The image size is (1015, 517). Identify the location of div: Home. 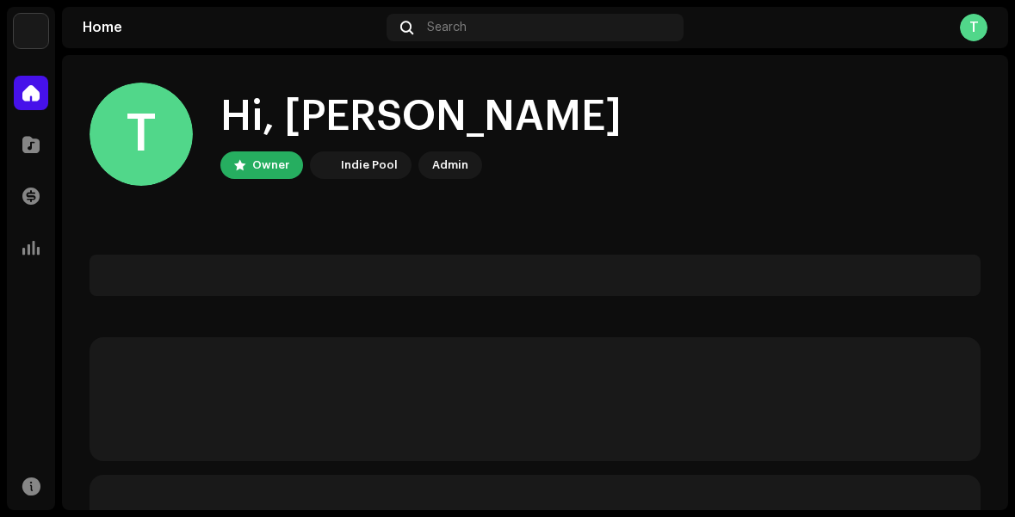
(231, 28).